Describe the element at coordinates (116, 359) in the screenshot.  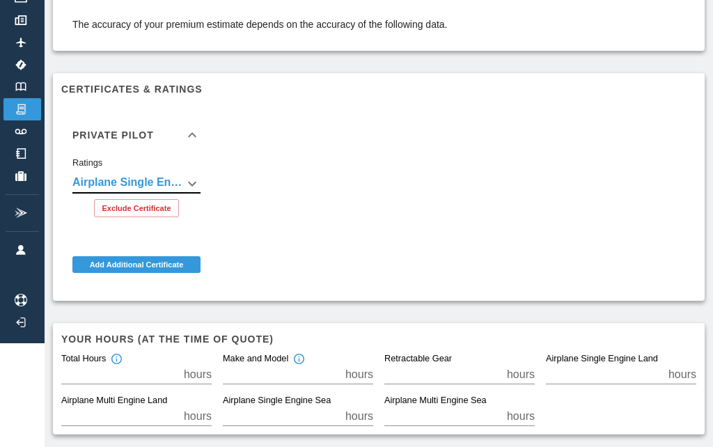
I see `svg: Total hours in fixed-wing aircraft` at that location.